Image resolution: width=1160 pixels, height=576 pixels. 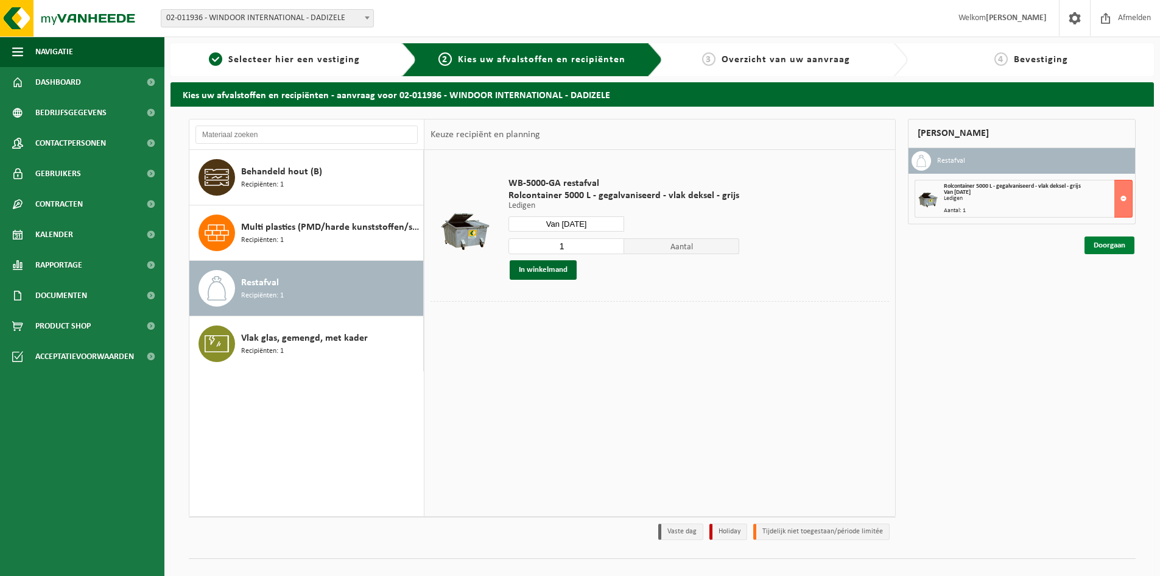 I want to click on div: Aantal: 1, so click(x=1038, y=211).